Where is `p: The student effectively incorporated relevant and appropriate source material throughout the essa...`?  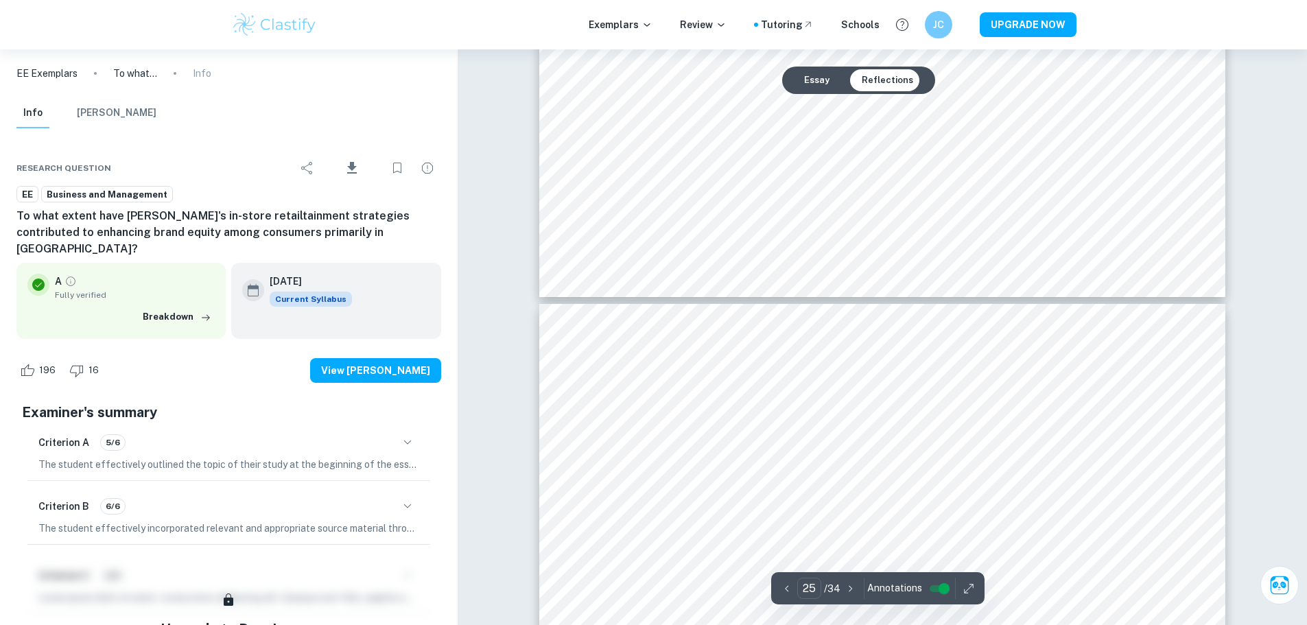 p: The student effectively incorporated relevant and appropriate source material throughout the essa... is located at coordinates (228, 528).